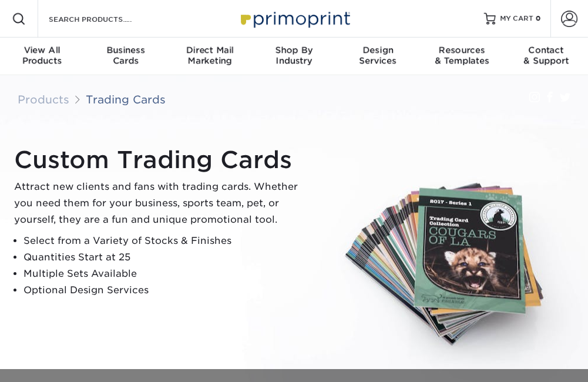 The width and height of the screenshot is (588, 382). Describe the element at coordinates (462, 56) in the screenshot. I see `a: Resources& Templates` at that location.